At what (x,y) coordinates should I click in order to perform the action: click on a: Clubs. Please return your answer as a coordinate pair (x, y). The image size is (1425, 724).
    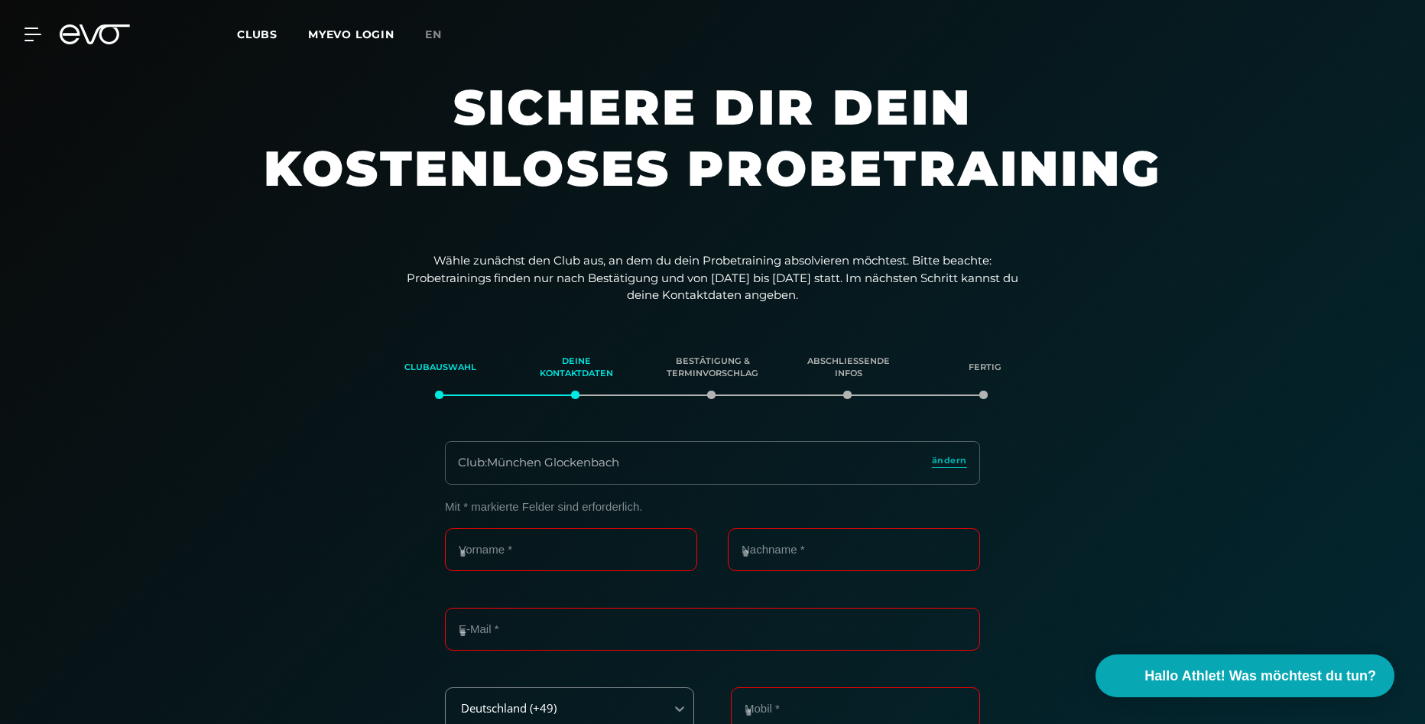
    Looking at the image, I should click on (272, 34).